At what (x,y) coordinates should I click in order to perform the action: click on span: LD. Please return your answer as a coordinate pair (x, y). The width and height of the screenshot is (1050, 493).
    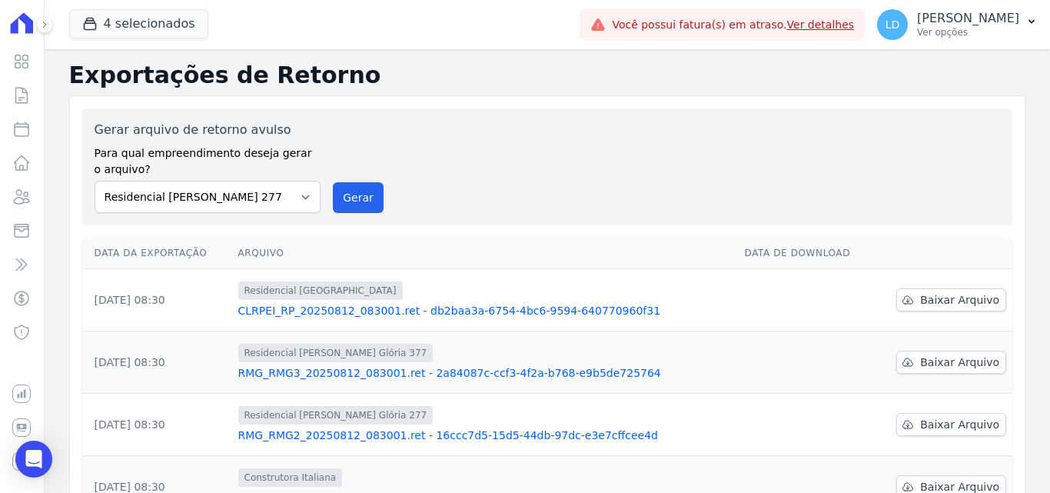
    Looking at the image, I should click on (893, 25).